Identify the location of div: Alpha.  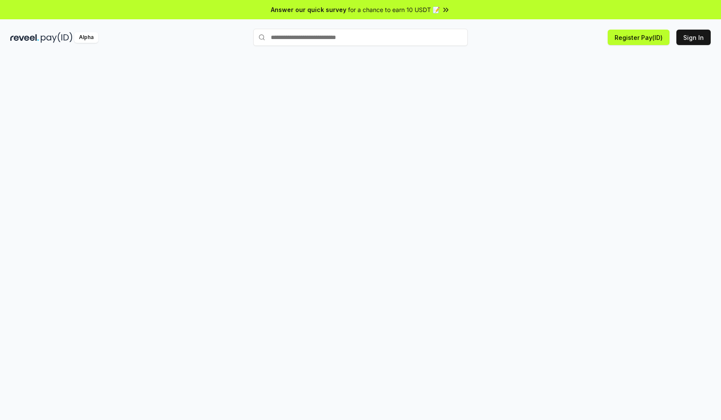
(86, 37).